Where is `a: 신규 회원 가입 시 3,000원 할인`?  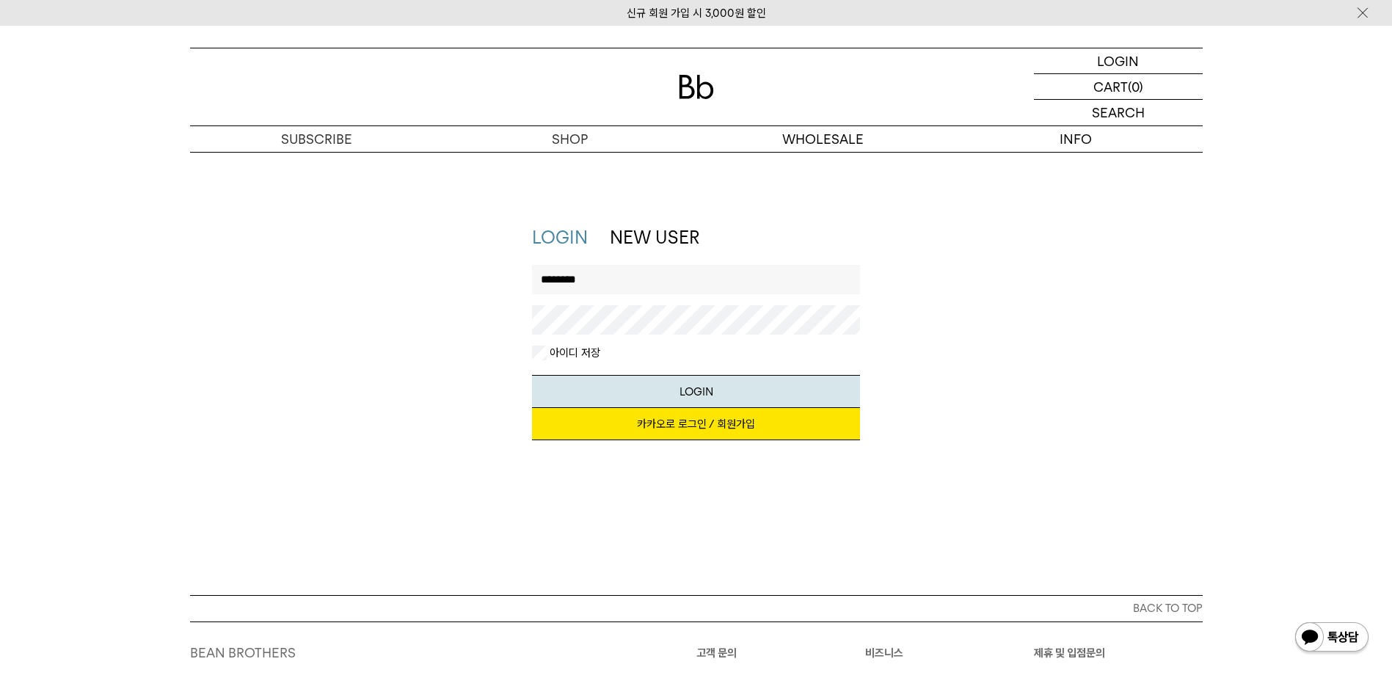 a: 신규 회원 가입 시 3,000원 할인 is located at coordinates (696, 13).